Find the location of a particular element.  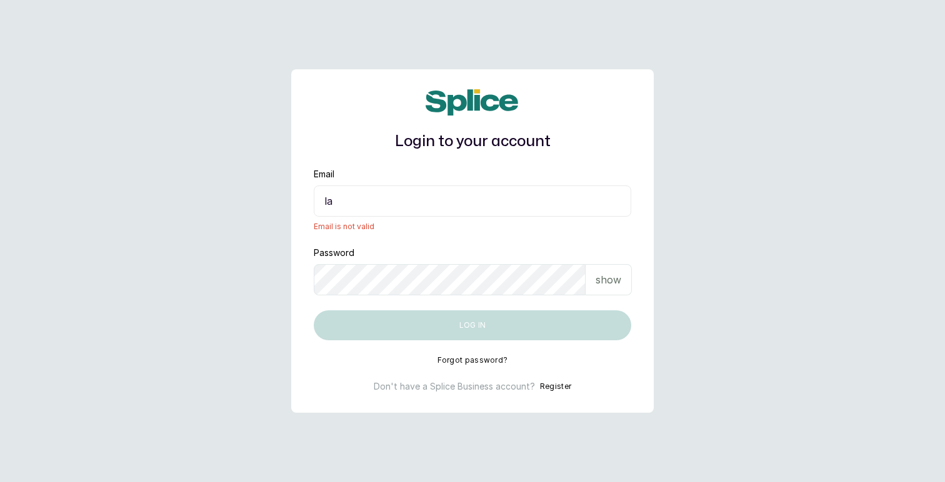

p: Don't have a Splice Business account? is located at coordinates (454, 387).